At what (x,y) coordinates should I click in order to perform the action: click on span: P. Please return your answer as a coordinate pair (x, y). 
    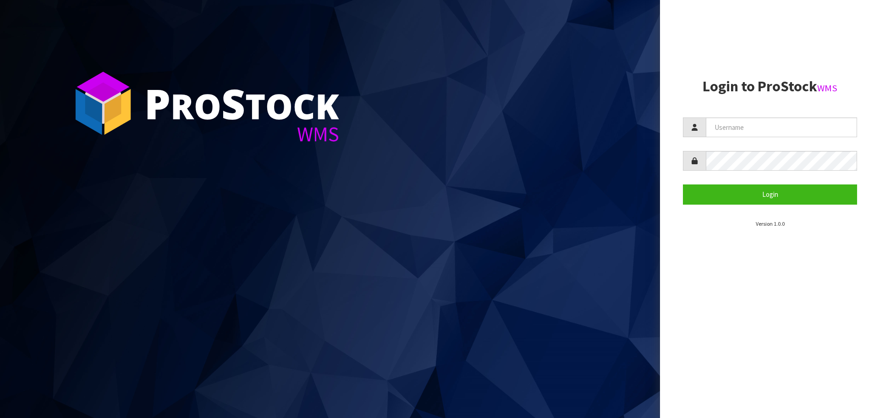
    Looking at the image, I should click on (157, 103).